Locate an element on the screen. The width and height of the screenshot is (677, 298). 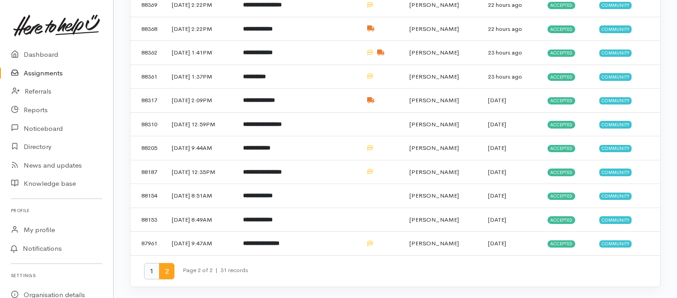
span: 2 is located at coordinates (167, 271).